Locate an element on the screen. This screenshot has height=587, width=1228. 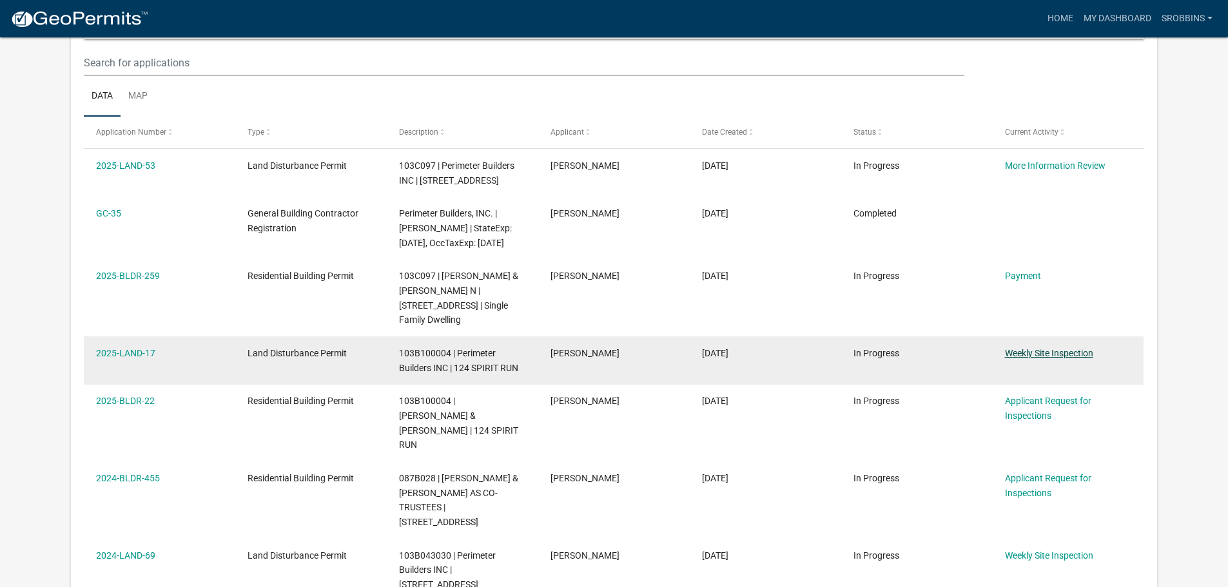
span: Type is located at coordinates (256, 132).